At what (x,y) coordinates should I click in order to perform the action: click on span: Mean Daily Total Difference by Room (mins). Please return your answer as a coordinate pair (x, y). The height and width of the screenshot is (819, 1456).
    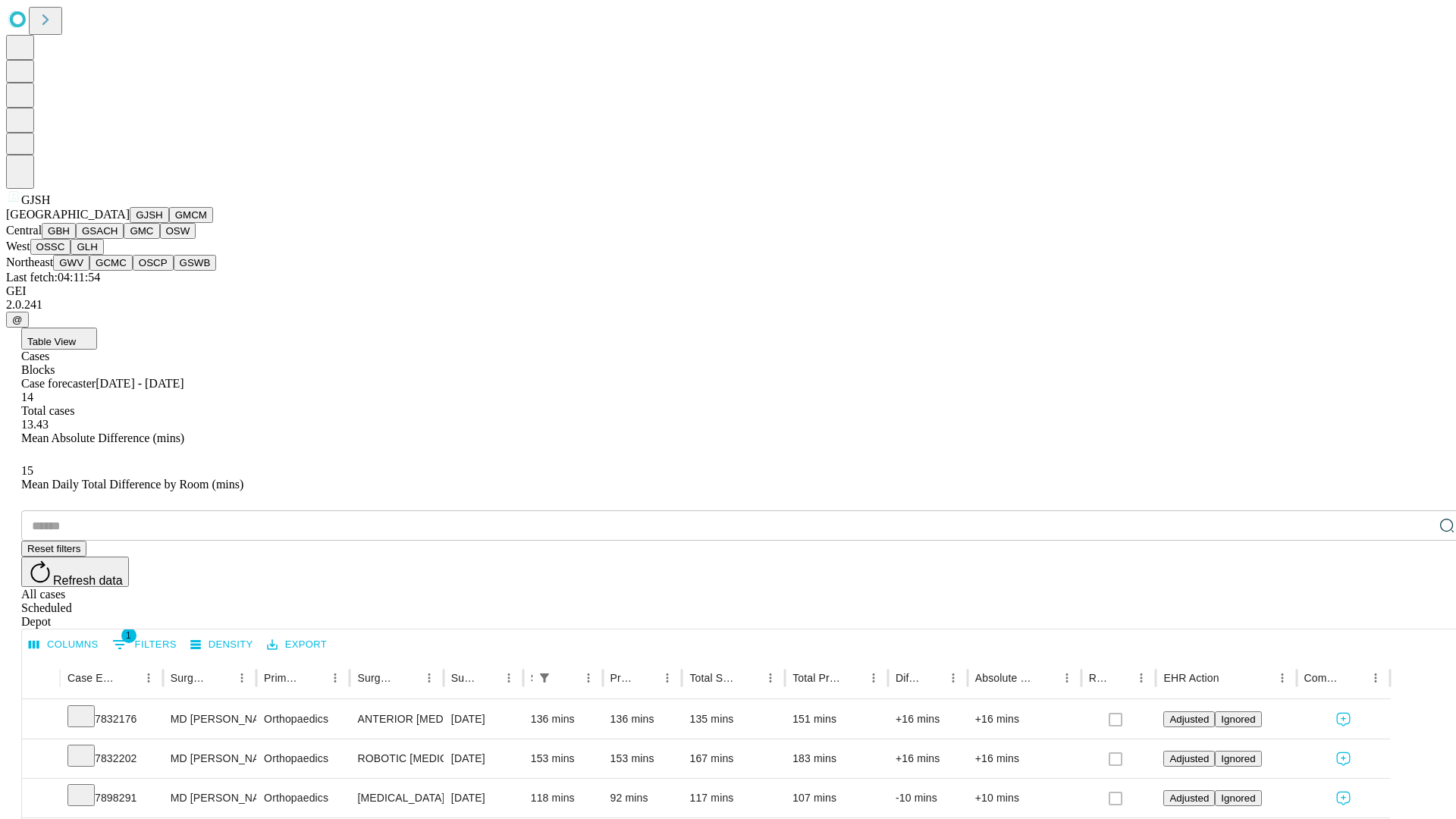
    Looking at the image, I should click on (132, 483).